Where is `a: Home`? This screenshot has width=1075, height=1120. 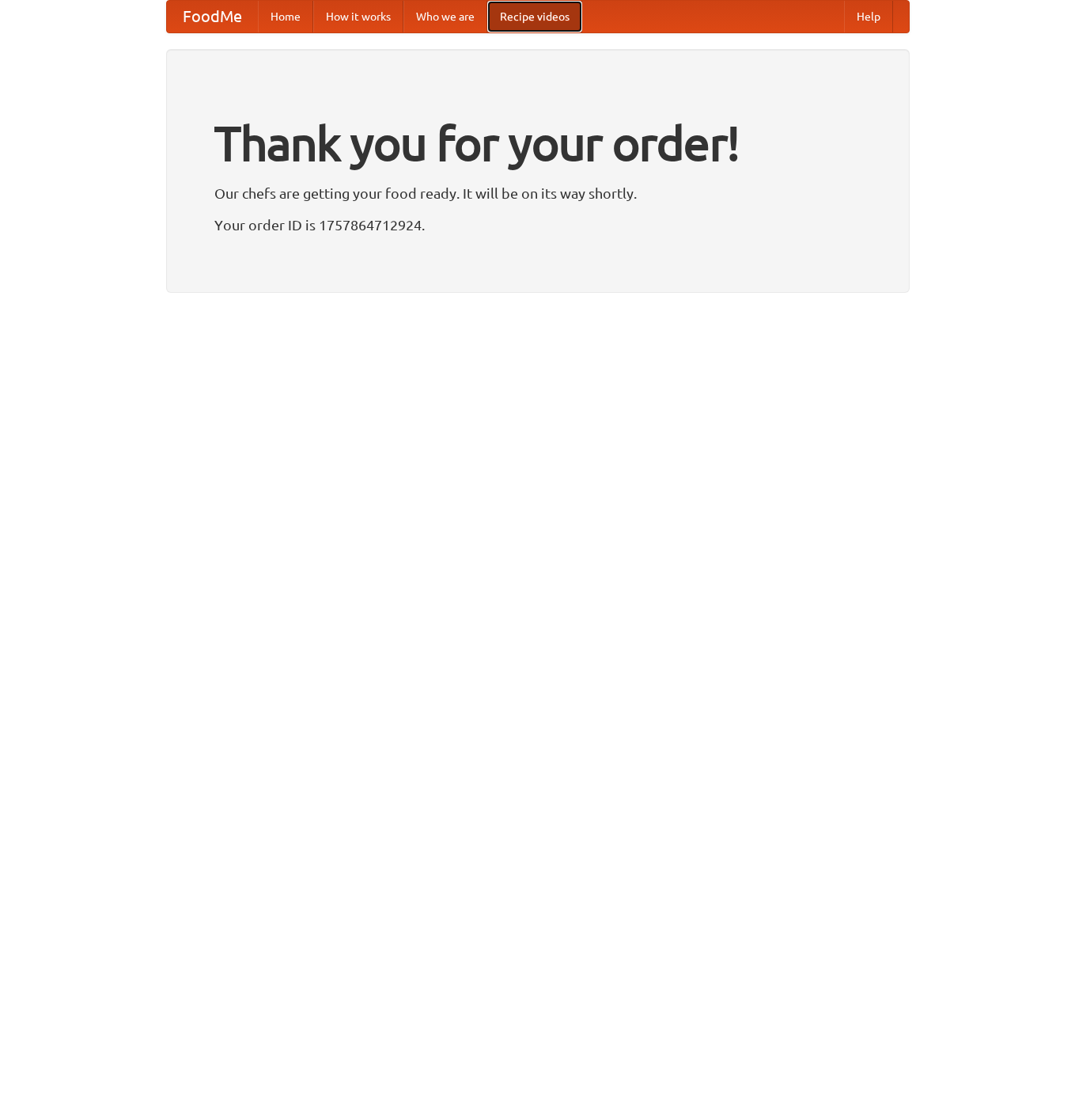
a: Home is located at coordinates (286, 17).